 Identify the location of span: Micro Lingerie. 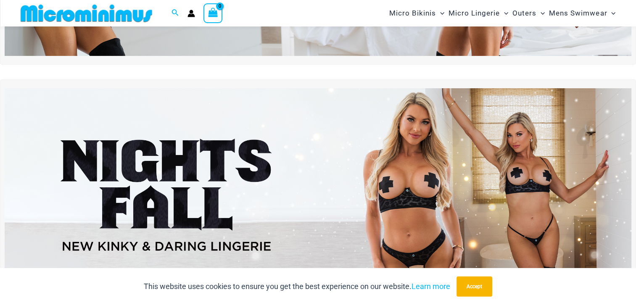
(474, 13).